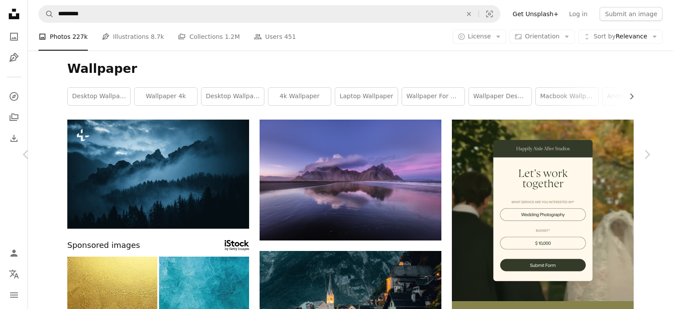  I want to click on a: Log in / Sign up, so click(14, 254).